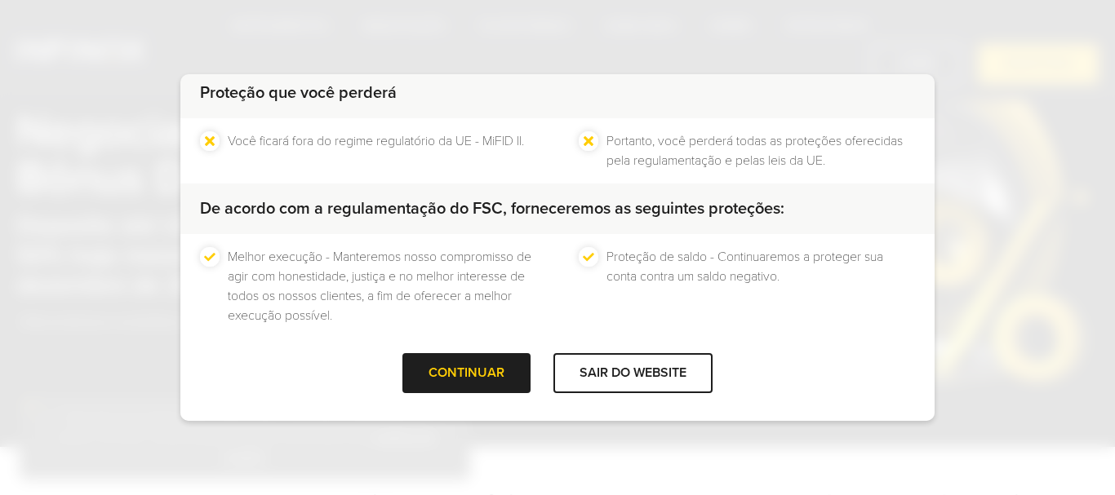  I want to click on strong: De acordo com a regulamentação do FSC, forneceremos as seguintes proteções:, so click(492, 209).